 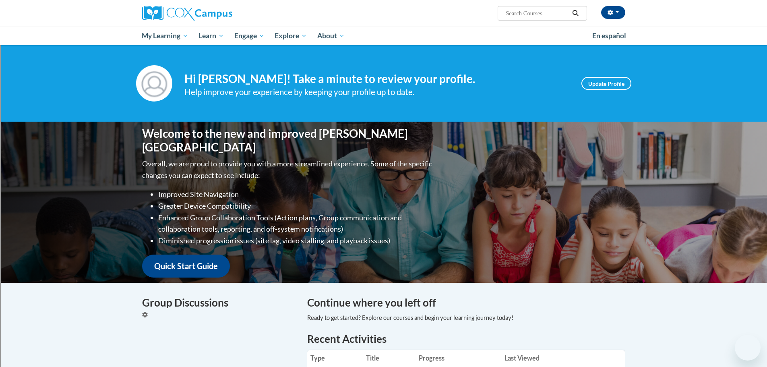 I want to click on a: Engage, so click(x=249, y=36).